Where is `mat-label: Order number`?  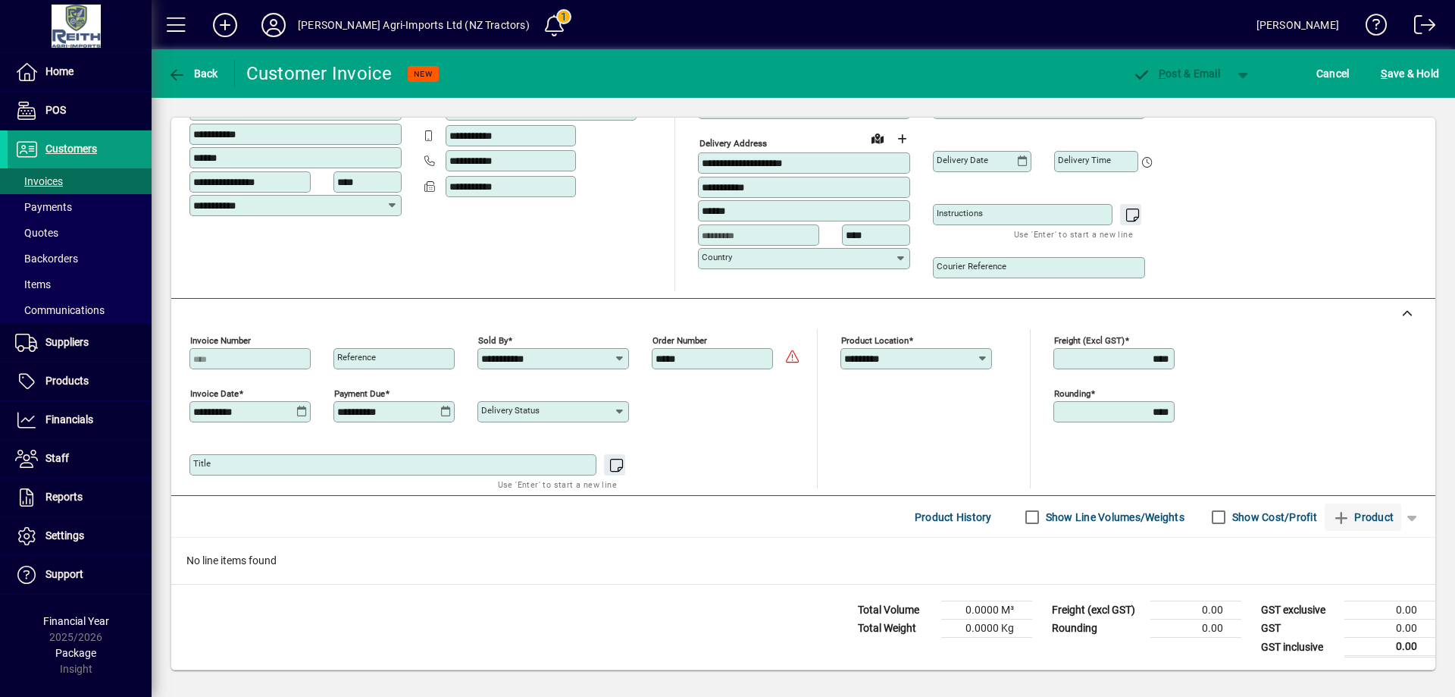 mat-label: Order number is located at coordinates (680, 340).